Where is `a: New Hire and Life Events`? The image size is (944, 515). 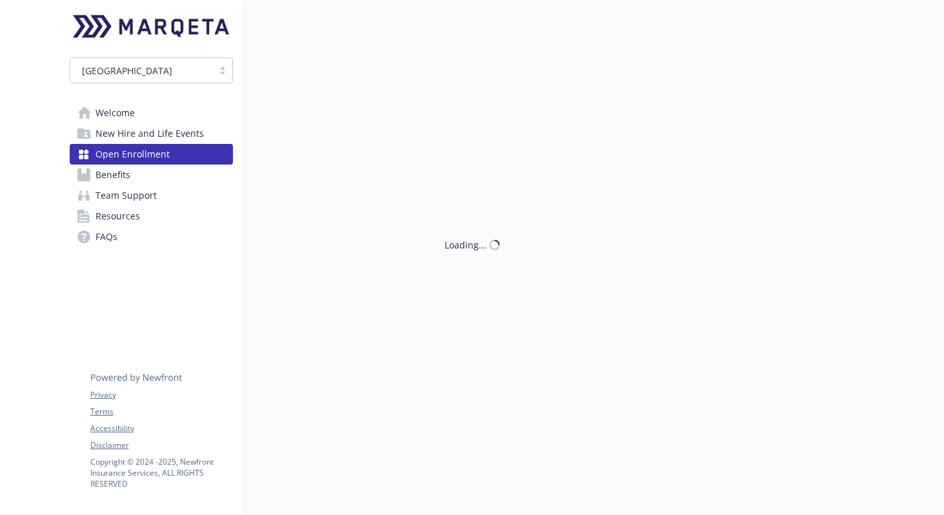 a: New Hire and Life Events is located at coordinates (151, 134).